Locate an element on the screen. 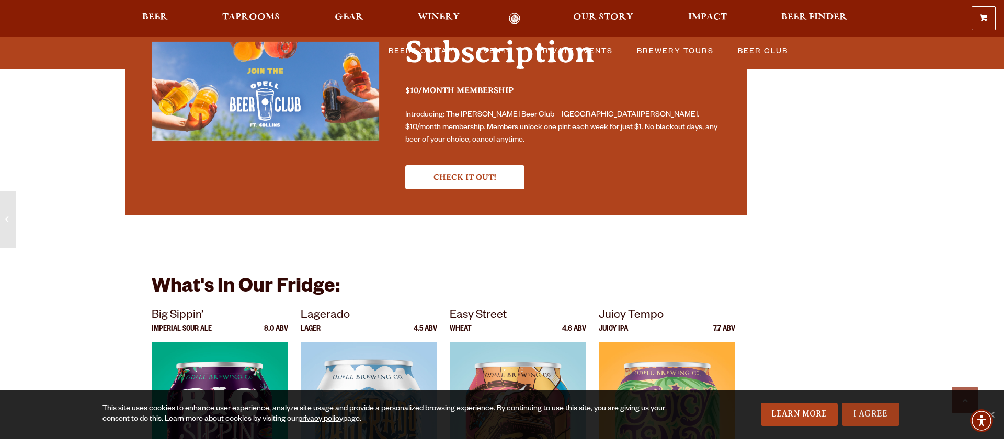 The width and height of the screenshot is (1004, 439). span: Beer is located at coordinates (155, 17).